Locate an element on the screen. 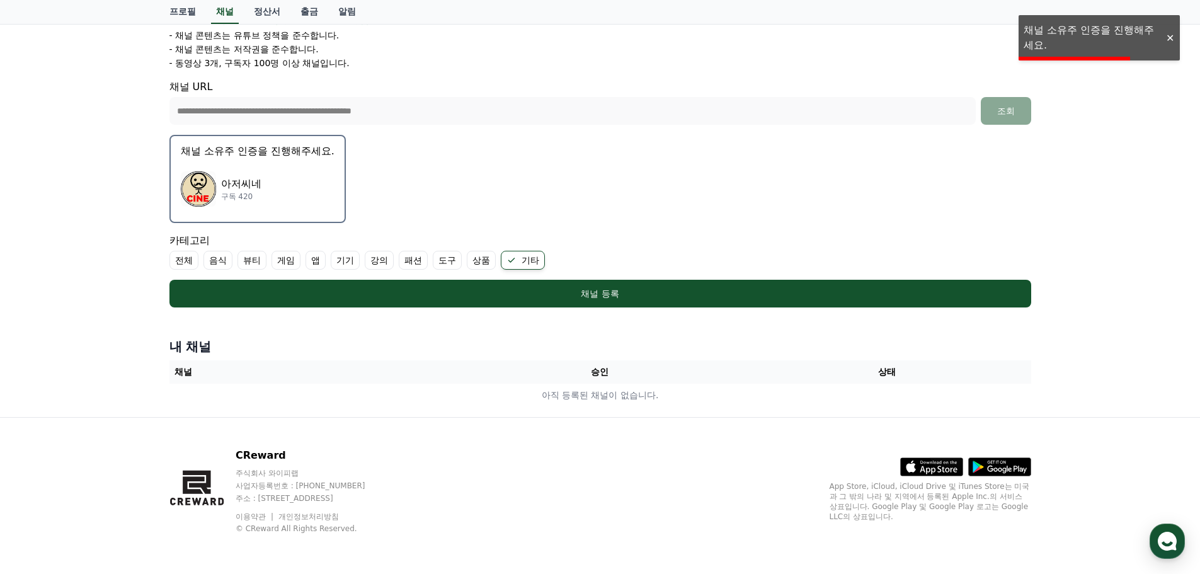 Image resolution: width=1200 pixels, height=574 pixels. p: - 채널 콘텐츠는 저작권을 준수합니다. is located at coordinates (244, 49).